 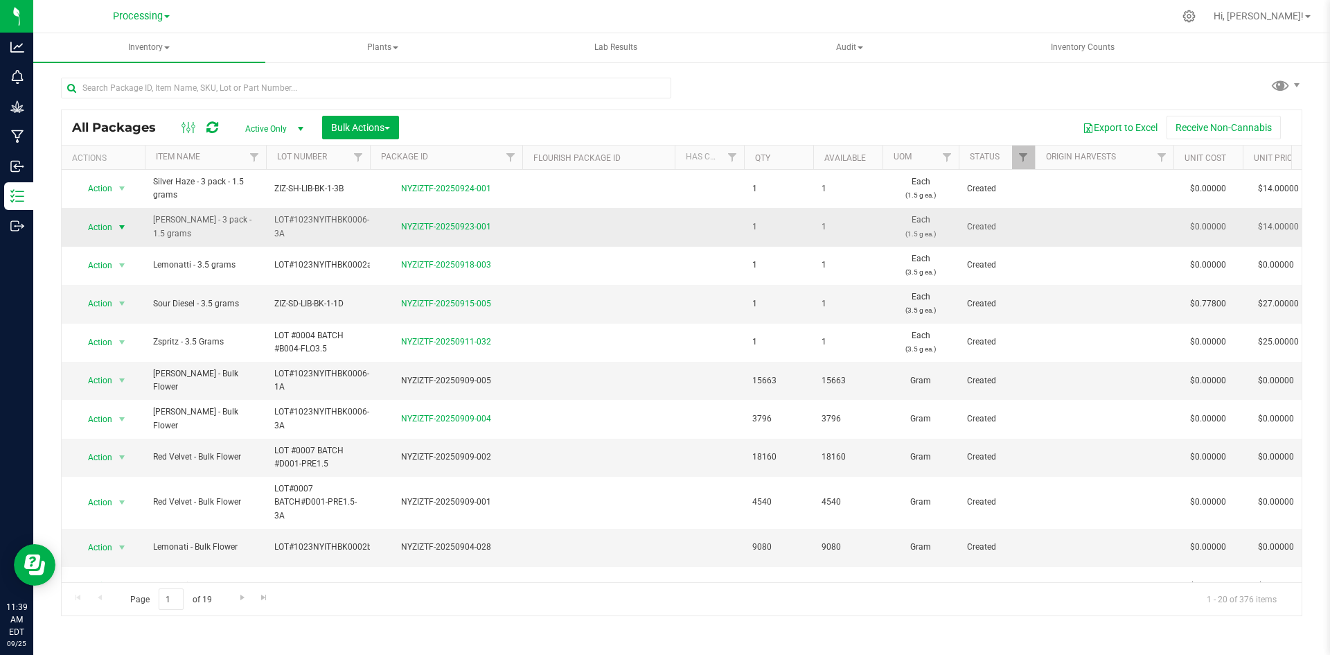 I want to click on a: Package ID, so click(x=405, y=157).